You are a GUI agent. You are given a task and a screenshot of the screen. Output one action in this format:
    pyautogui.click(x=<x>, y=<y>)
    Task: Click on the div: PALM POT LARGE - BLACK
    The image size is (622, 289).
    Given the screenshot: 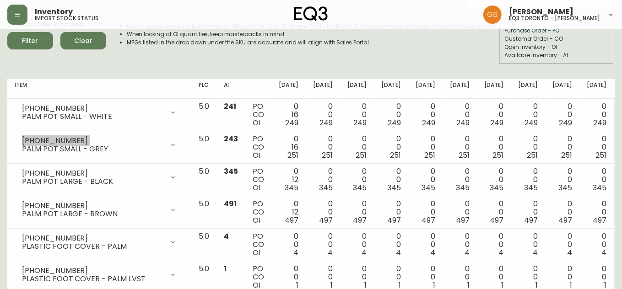 What is the action you would take?
    pyautogui.click(x=93, y=182)
    